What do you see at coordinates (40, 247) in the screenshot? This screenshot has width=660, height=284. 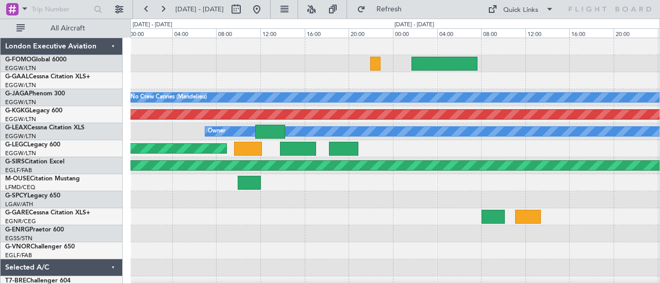 I see `a: G-VNORChallenger 650` at bounding box center [40, 247].